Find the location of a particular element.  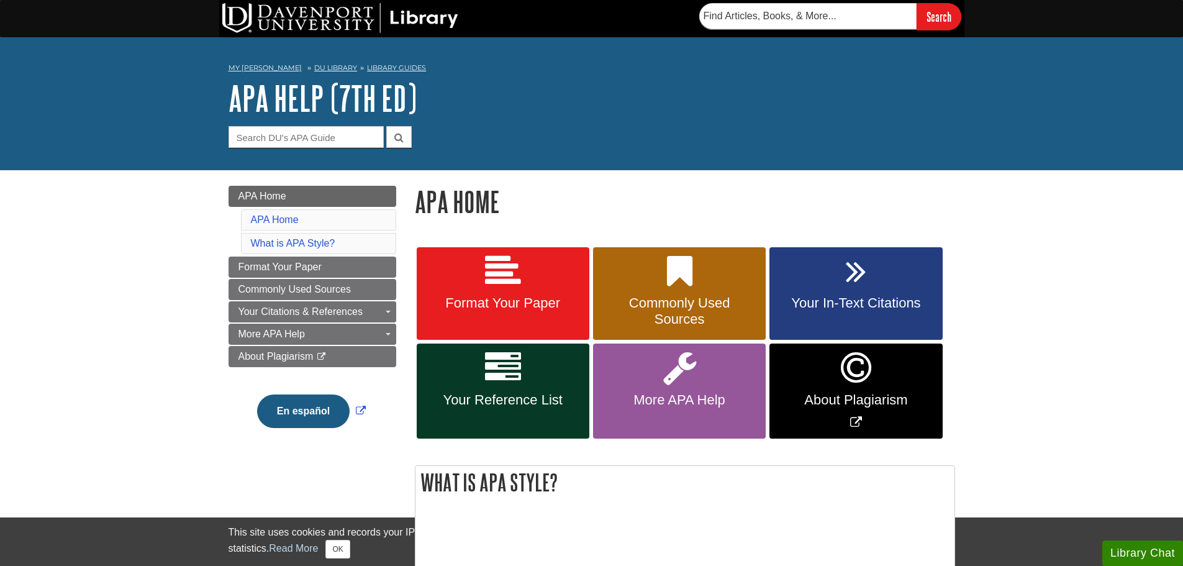

h2: What is APA Style? is located at coordinates (685, 482).